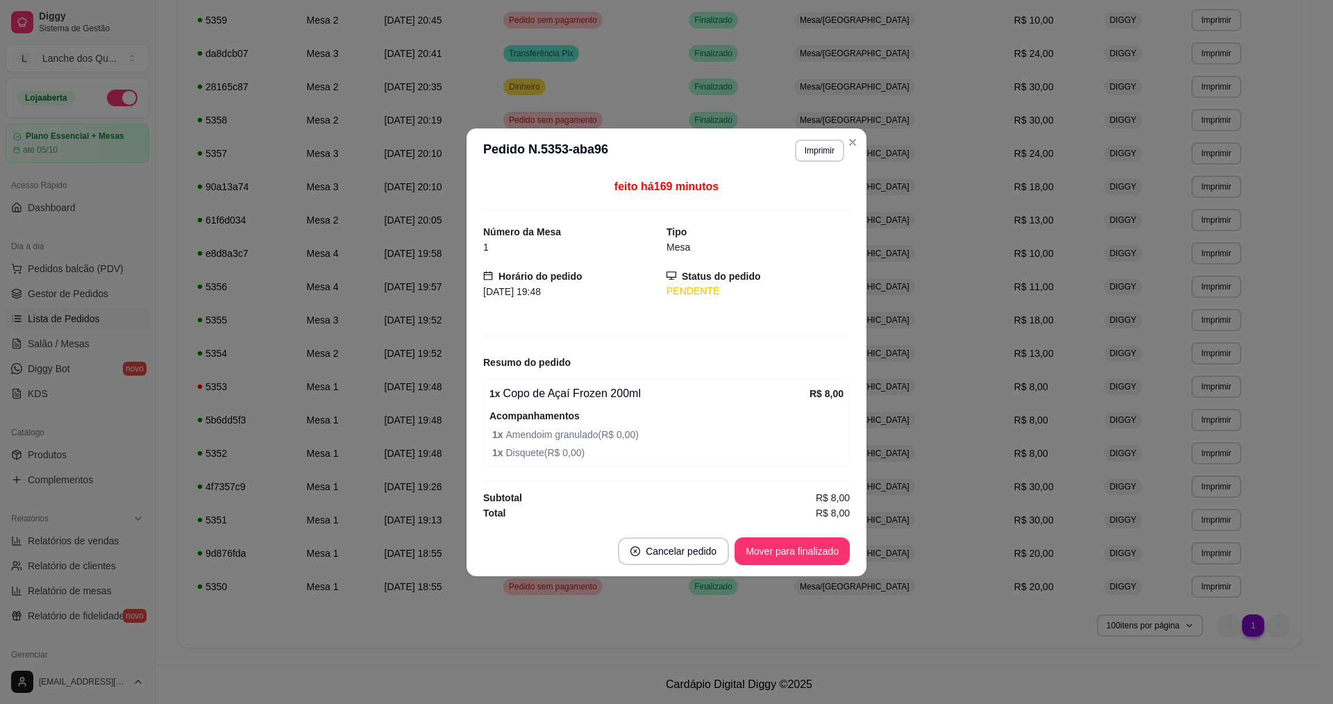 This screenshot has height=704, width=1333. What do you see at coordinates (522, 232) in the screenshot?
I see `strong: Número da Mesa` at bounding box center [522, 232].